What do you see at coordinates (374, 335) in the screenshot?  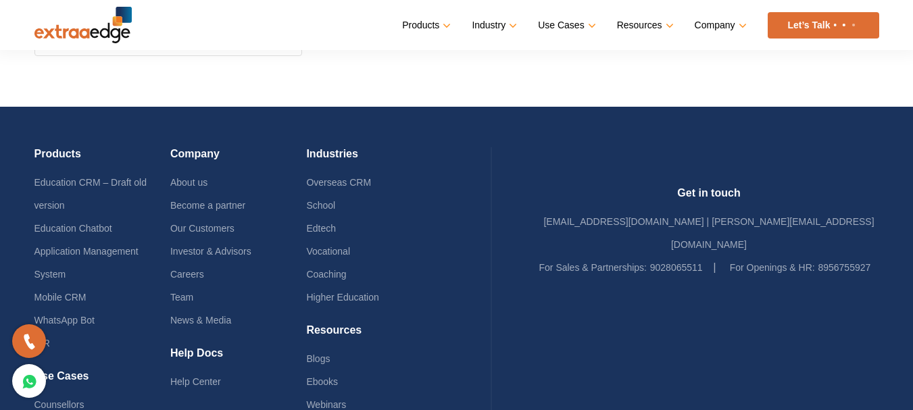 I see `h4: Resources` at bounding box center [374, 335].